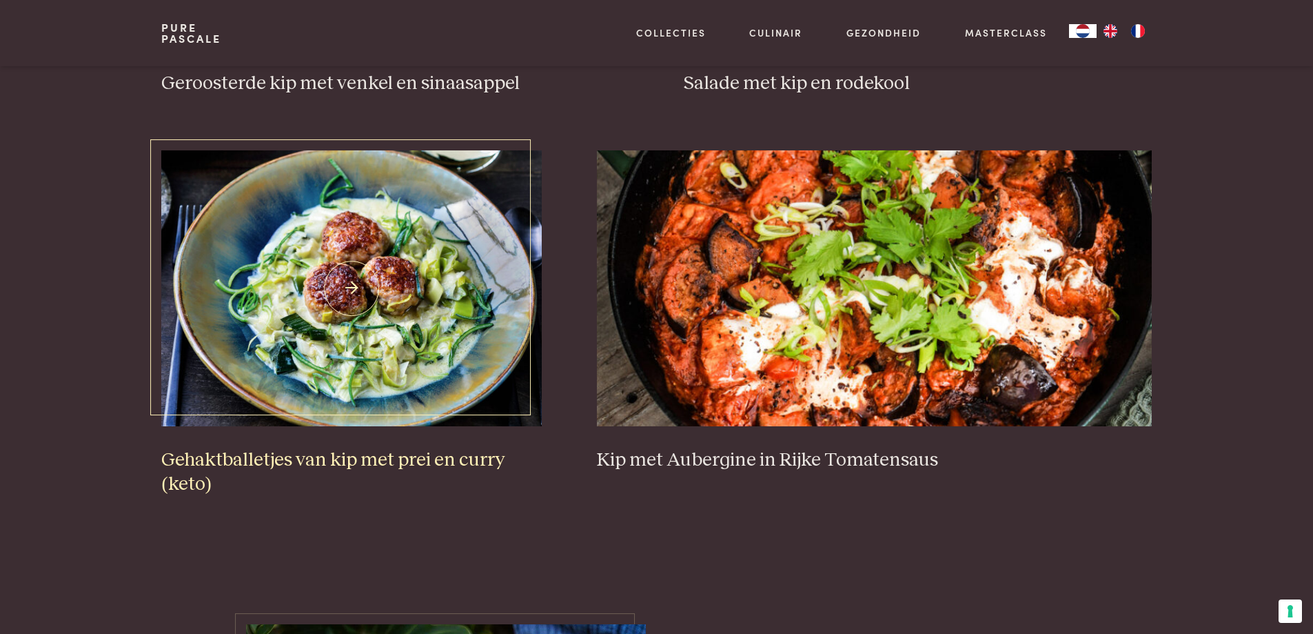  I want to click on a: Gehaktballetjes van kip met prei en curry (keto) Gehaktballetjes van kip met prei en curry (keto), so click(352, 323).